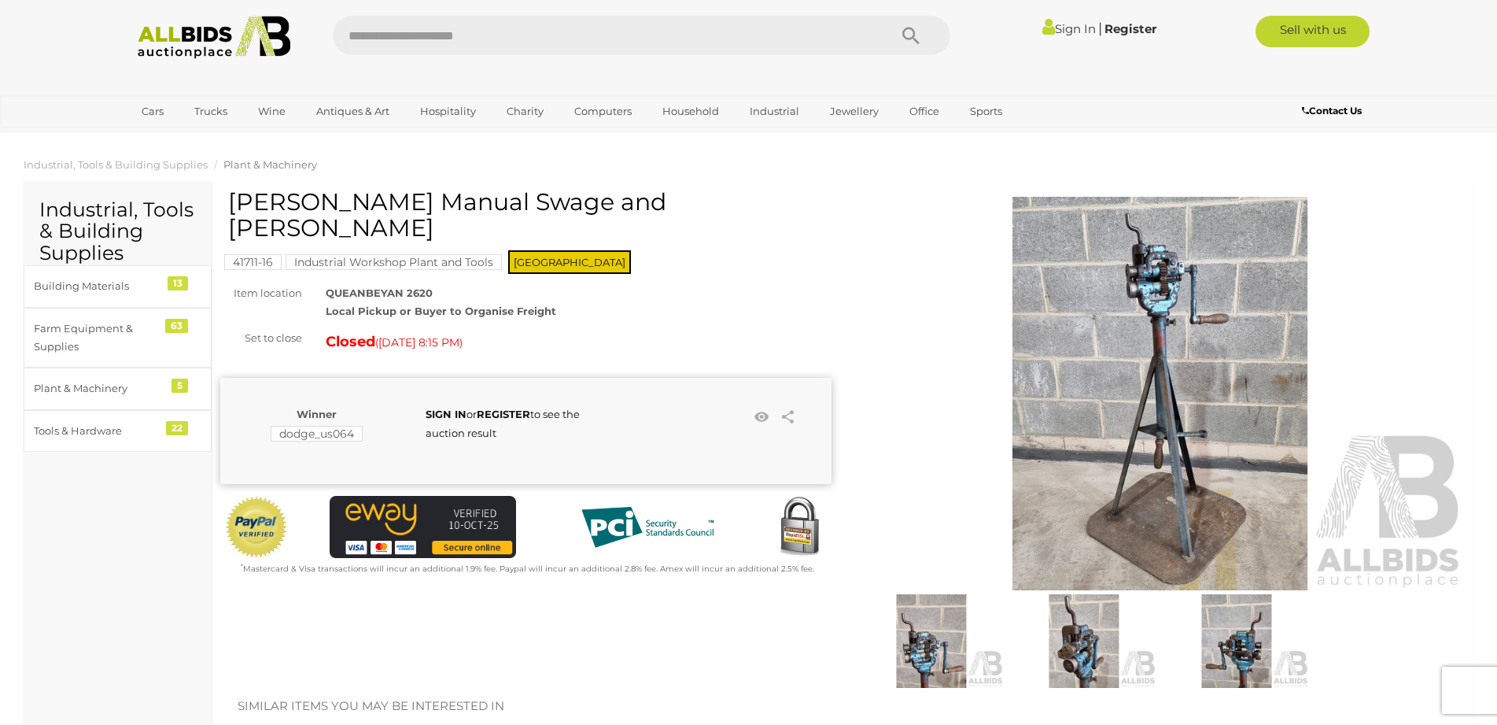 Image resolution: width=1497 pixels, height=725 pixels. Describe the element at coordinates (353, 111) in the screenshot. I see `a: Antiques & Art` at that location.